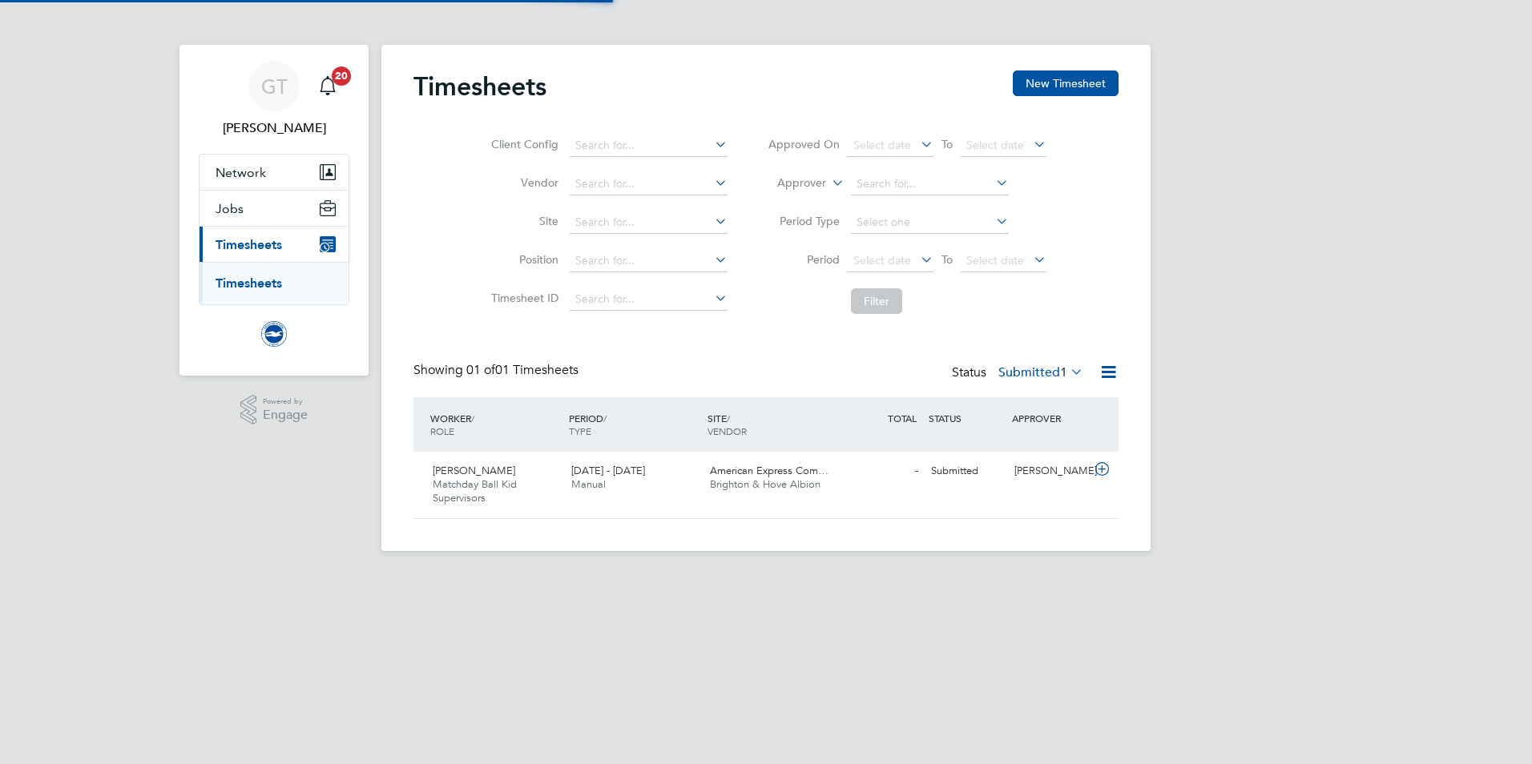 The height and width of the screenshot is (764, 1532). Describe the element at coordinates (1050, 418) in the screenshot. I see `div: APPROVER` at that location.